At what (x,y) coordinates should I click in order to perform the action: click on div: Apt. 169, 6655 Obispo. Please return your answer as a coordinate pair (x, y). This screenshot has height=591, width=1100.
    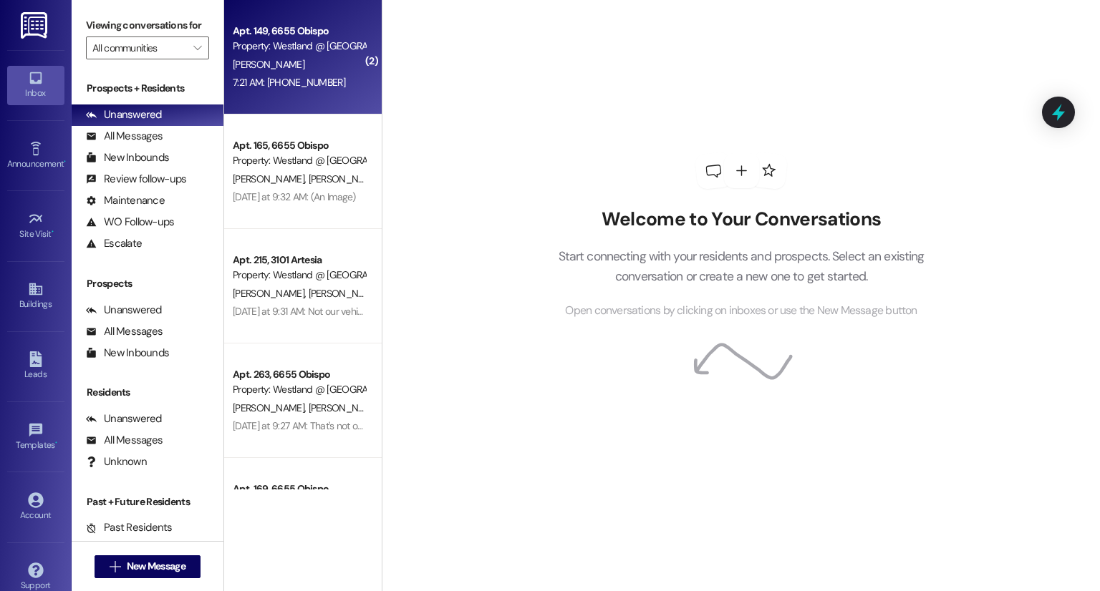
    Looking at the image, I should click on (299, 489).